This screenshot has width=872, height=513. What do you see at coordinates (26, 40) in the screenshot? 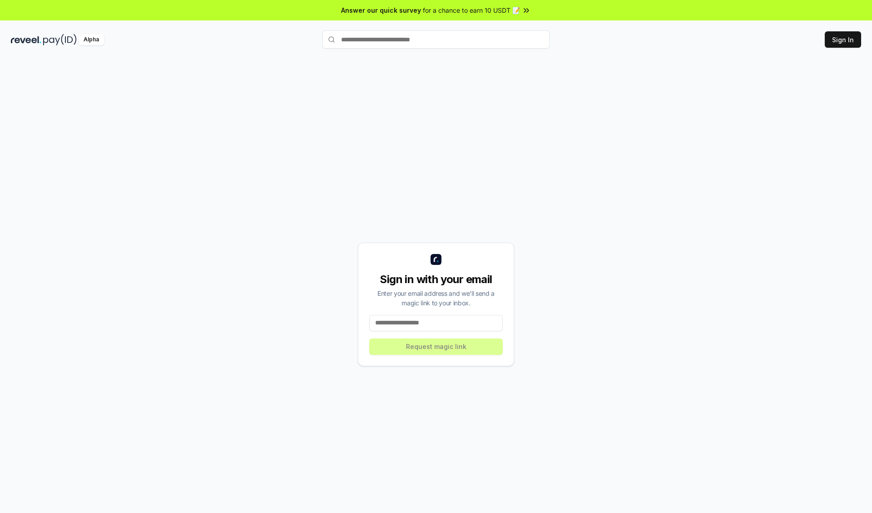
I see `img: reveel_dark` at bounding box center [26, 40].